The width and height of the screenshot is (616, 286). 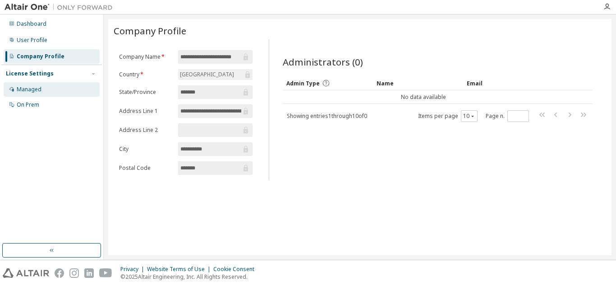 What do you see at coordinates (41, 56) in the screenshot?
I see `div: Company Profile` at bounding box center [41, 56].